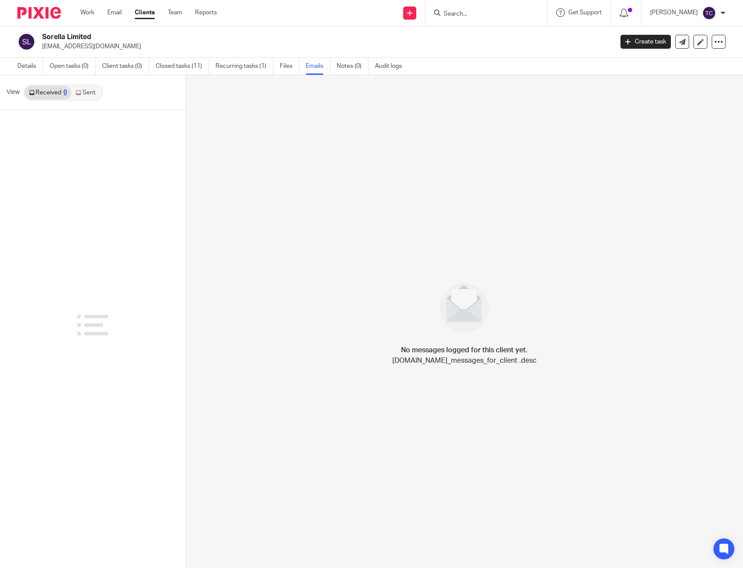 The height and width of the screenshot is (568, 743). Describe the element at coordinates (289, 66) in the screenshot. I see `a: Files` at that location.